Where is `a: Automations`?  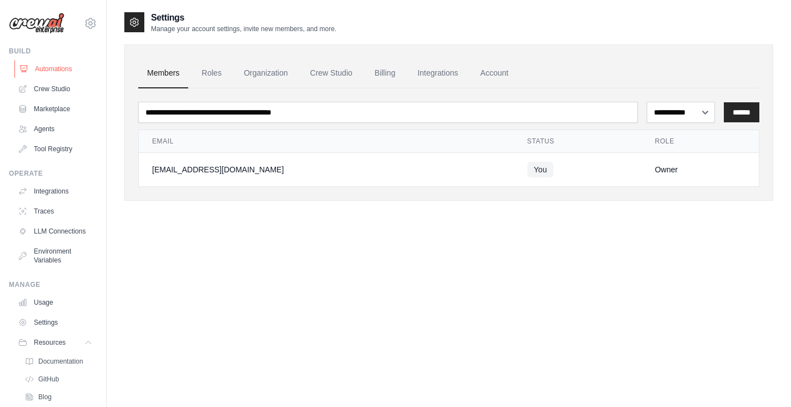
a: Automations is located at coordinates (56, 69).